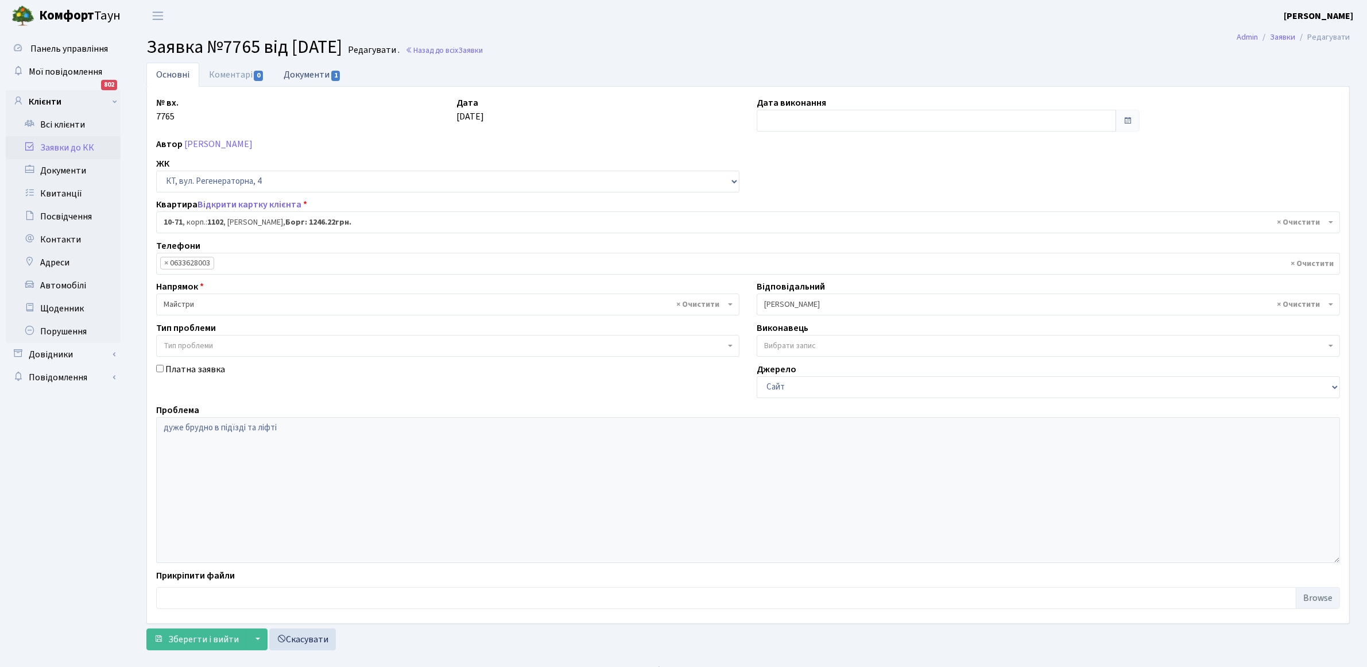  I want to click on span: Тип проблеми, so click(188, 346).